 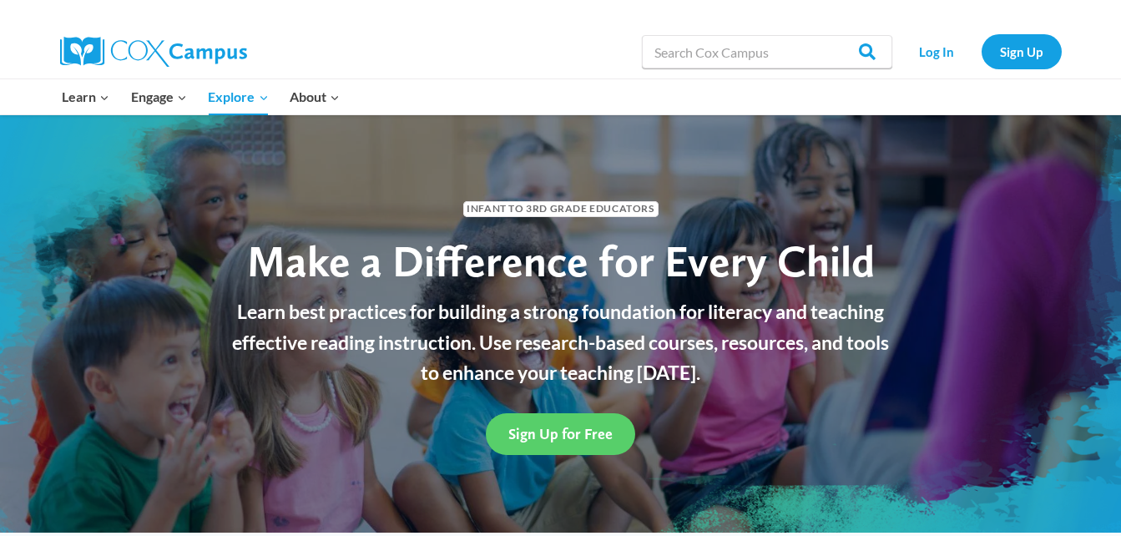 I want to click on a: Log In, so click(x=937, y=51).